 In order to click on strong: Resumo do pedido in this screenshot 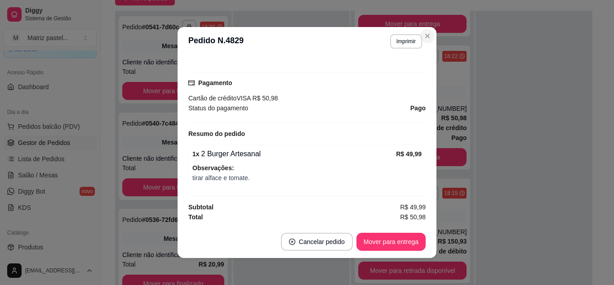, I will do `click(217, 134)`.